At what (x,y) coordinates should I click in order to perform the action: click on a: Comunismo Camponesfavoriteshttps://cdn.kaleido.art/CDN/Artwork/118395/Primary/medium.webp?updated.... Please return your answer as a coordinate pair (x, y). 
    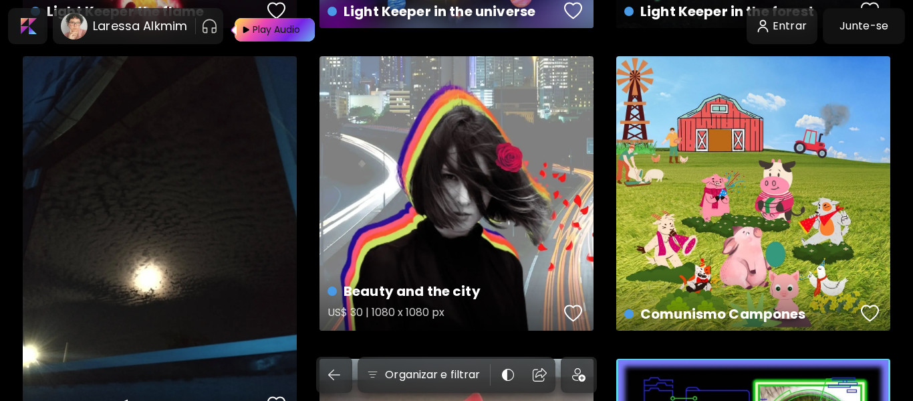
    Looking at the image, I should click on (754, 193).